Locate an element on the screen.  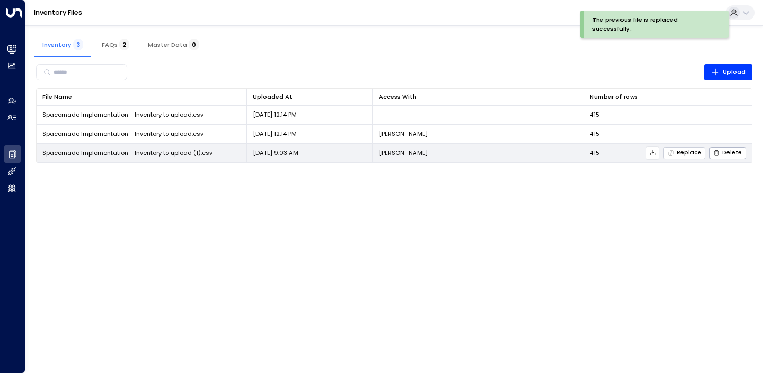
div: The previous file is replaced successfully. is located at coordinates (652, 24).